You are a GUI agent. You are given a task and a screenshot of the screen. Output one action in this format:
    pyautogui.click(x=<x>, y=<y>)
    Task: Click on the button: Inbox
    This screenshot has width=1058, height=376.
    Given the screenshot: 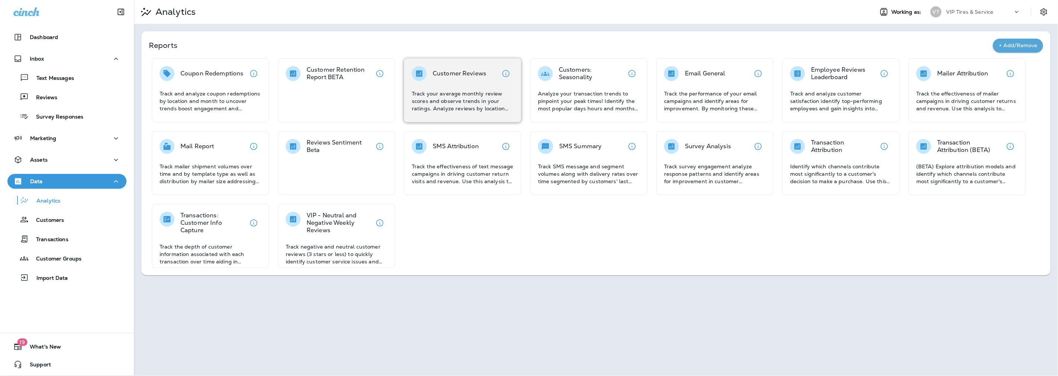 What is the action you would take?
    pyautogui.click(x=67, y=59)
    